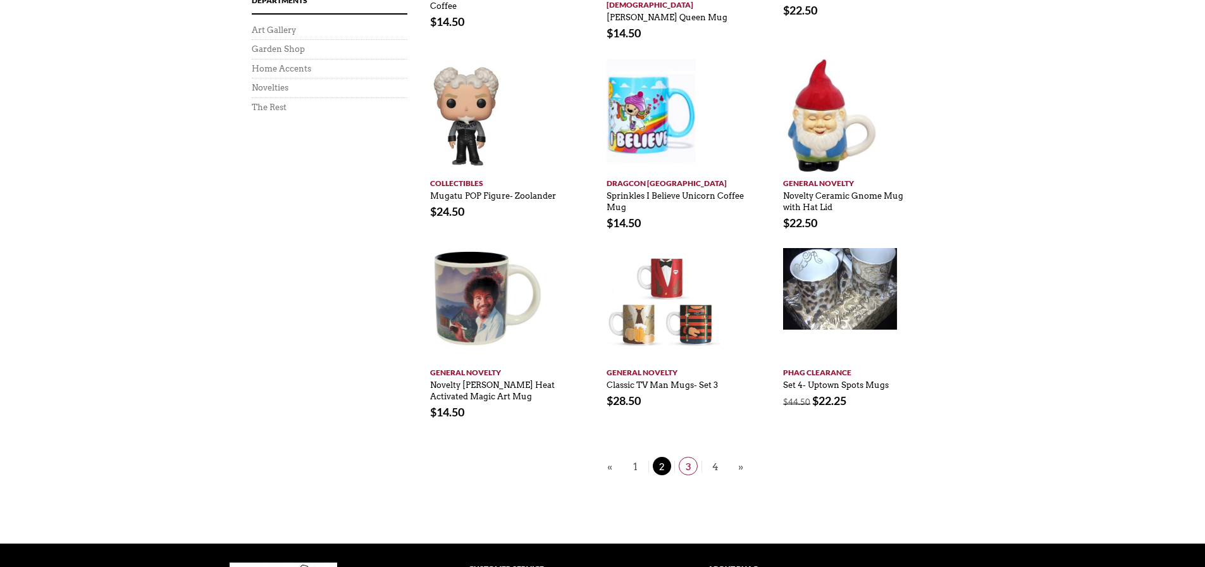 The image size is (1205, 567). What do you see at coordinates (624, 400) in the screenshot?
I see `bdi: 28.50` at bounding box center [624, 400].